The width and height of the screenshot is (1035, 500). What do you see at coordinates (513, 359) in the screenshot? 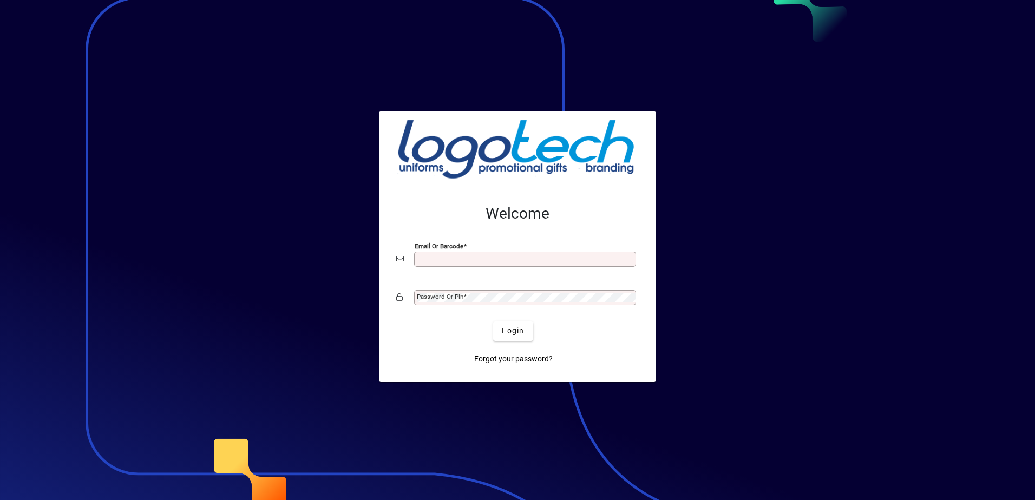
I see `span: Forgot your password?` at bounding box center [513, 359].